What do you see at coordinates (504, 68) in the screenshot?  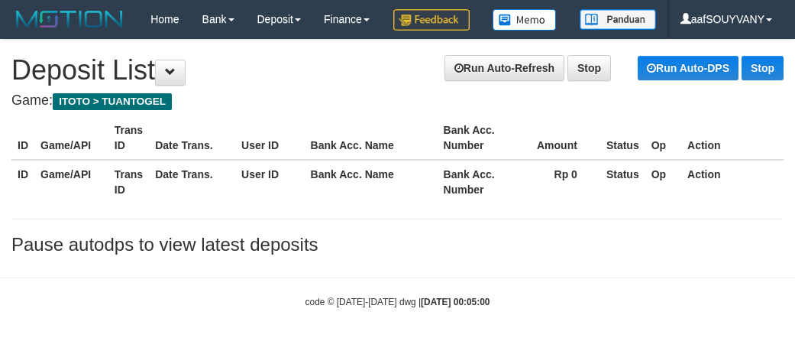 I see `a: Run Auto-Refresh` at bounding box center [504, 68].